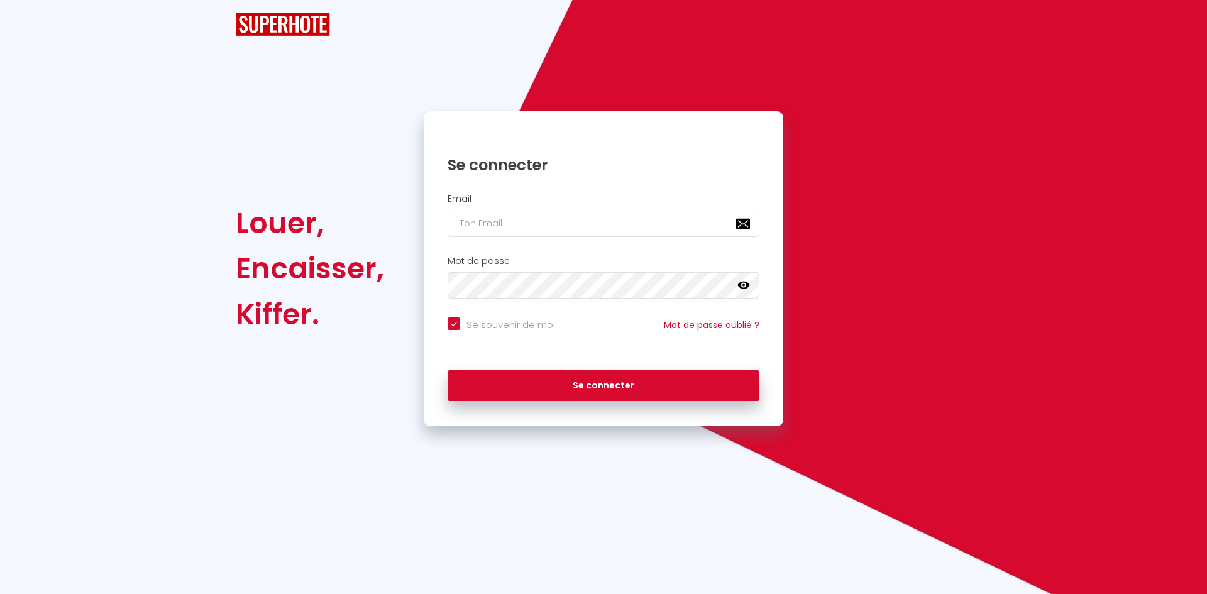 The width and height of the screenshot is (1207, 594). What do you see at coordinates (283, 24) in the screenshot?
I see `img: SuperHote logo` at bounding box center [283, 24].